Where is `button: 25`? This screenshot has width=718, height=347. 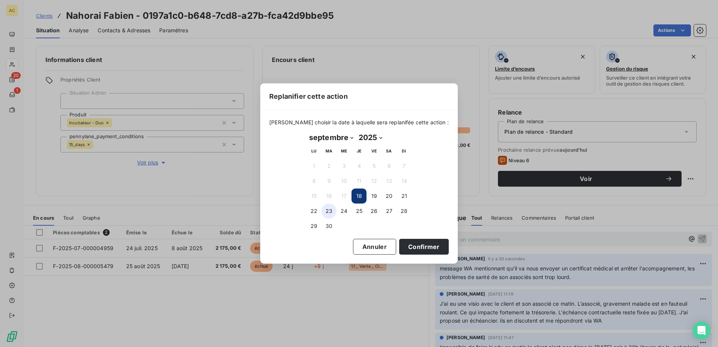
button: 25 is located at coordinates (359, 211).